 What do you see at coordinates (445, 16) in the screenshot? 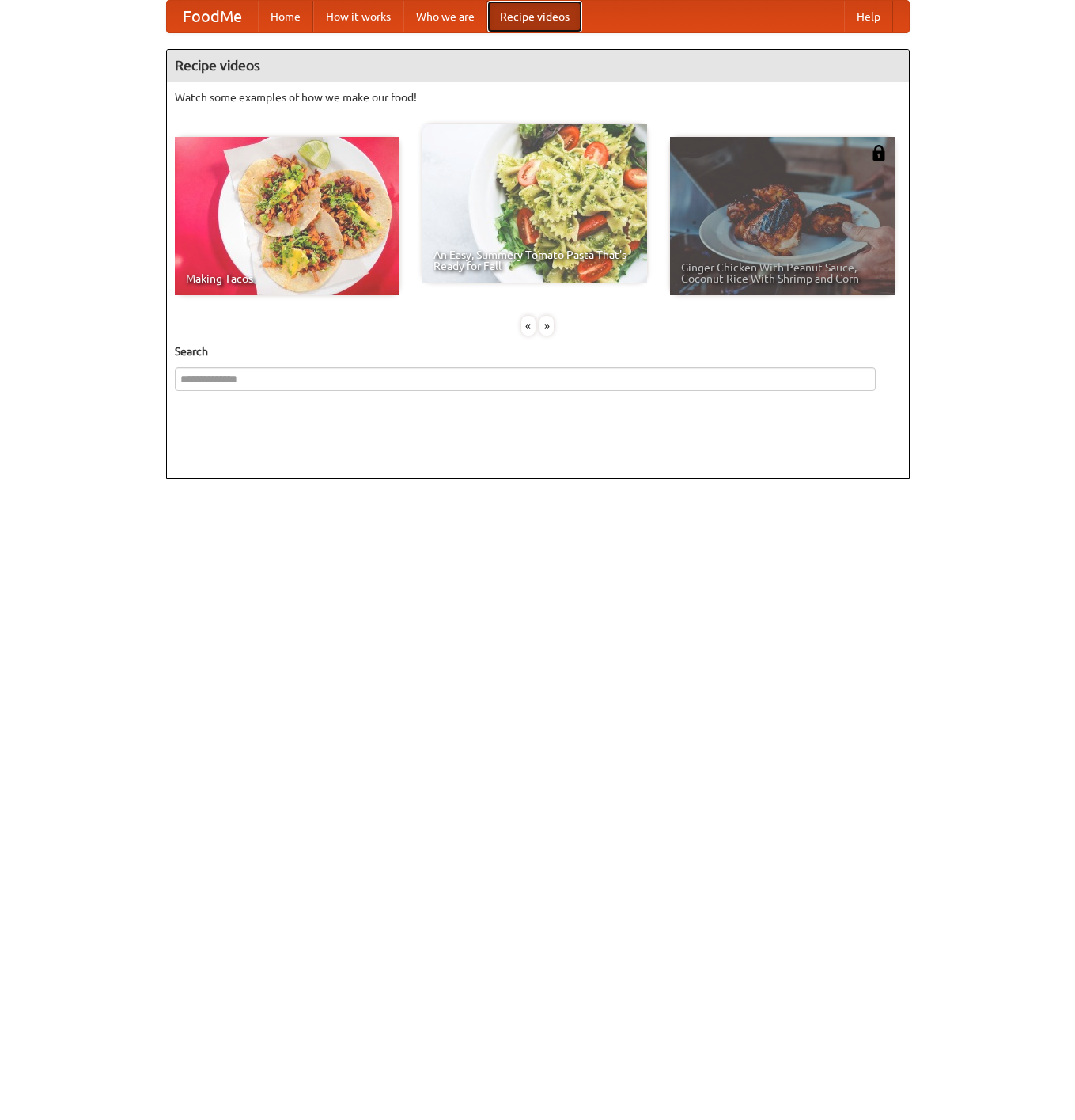
I see `a: Who we are` at bounding box center [445, 16].